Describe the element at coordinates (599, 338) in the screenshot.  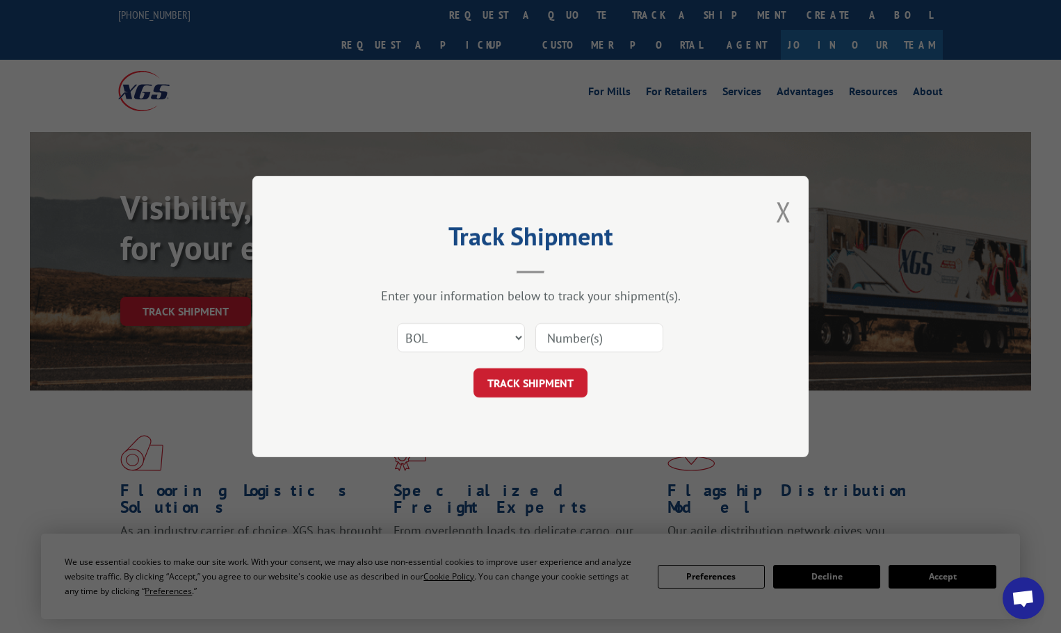
I see `input: Number(s)` at that location.